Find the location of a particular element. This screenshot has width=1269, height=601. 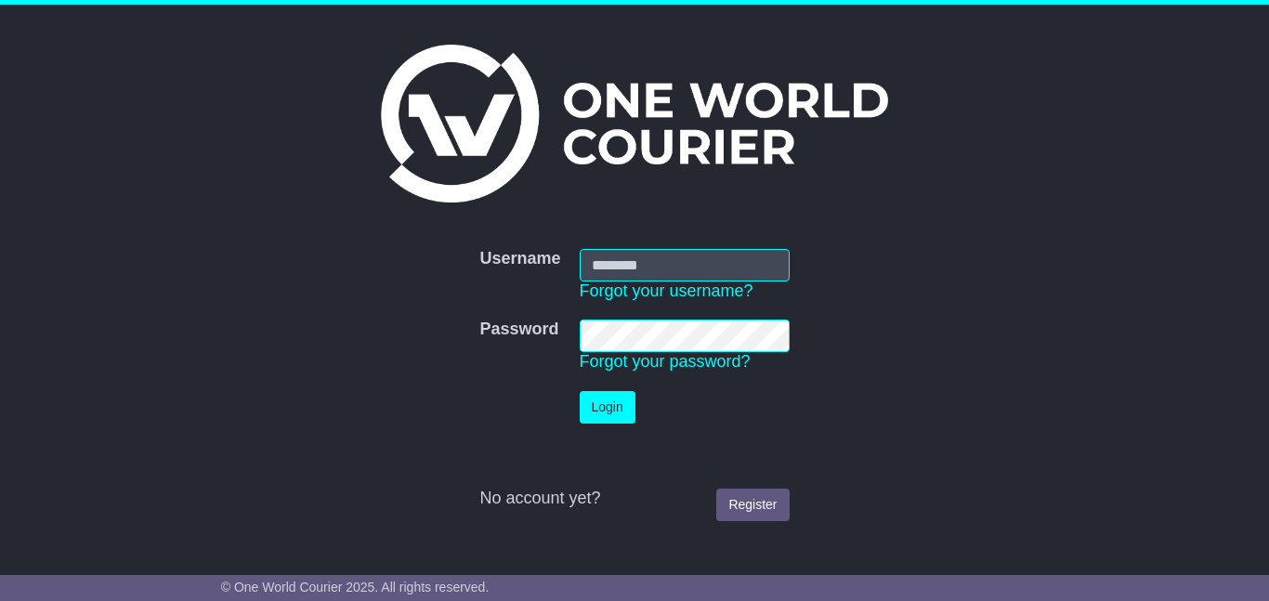

label: Username is located at coordinates (519, 259).